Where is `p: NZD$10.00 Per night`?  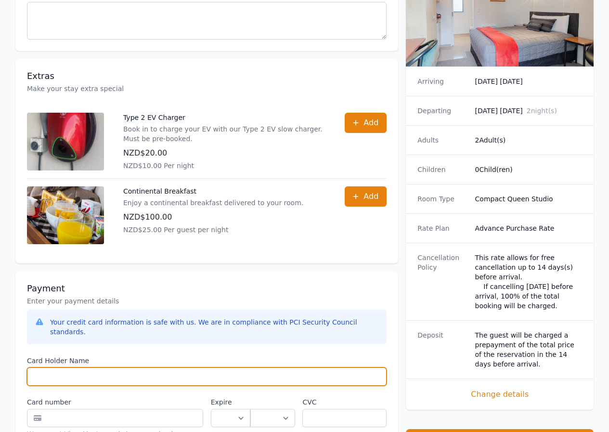 p: NZD$10.00 Per night is located at coordinates (225, 166).